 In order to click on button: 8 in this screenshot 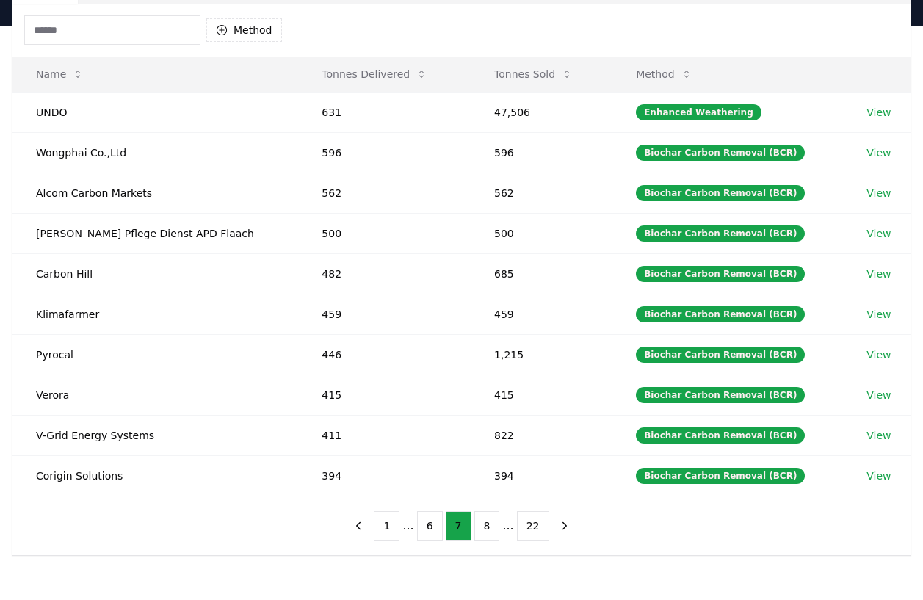, I will do `click(487, 525)`.